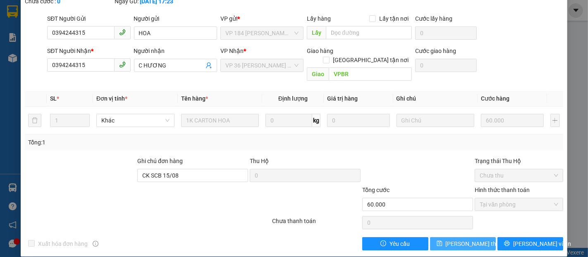  Describe the element at coordinates (53, 98) in the screenshot. I see `span: SL` at that location.